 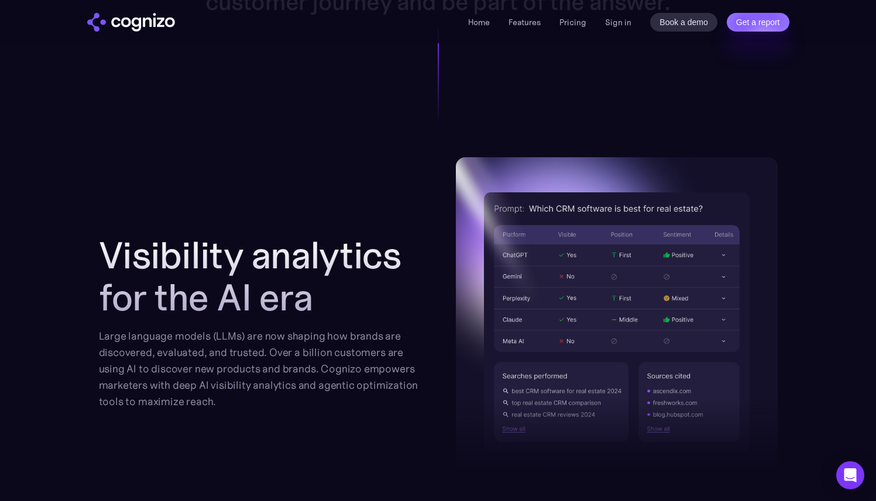 What do you see at coordinates (524, 22) in the screenshot?
I see `a: Features` at bounding box center [524, 22].